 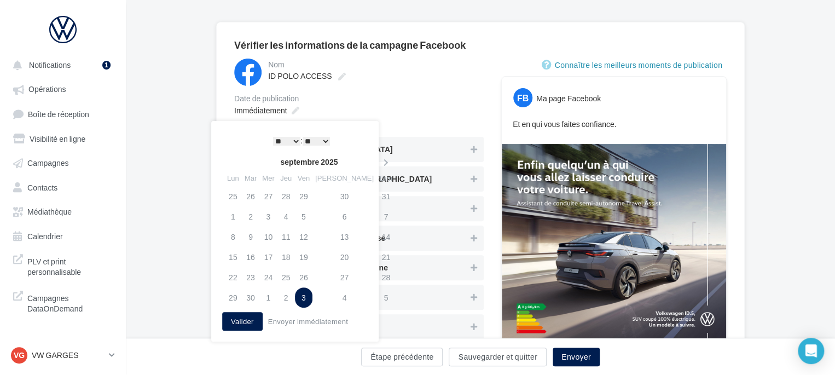 I want to click on button: Valider, so click(x=242, y=321).